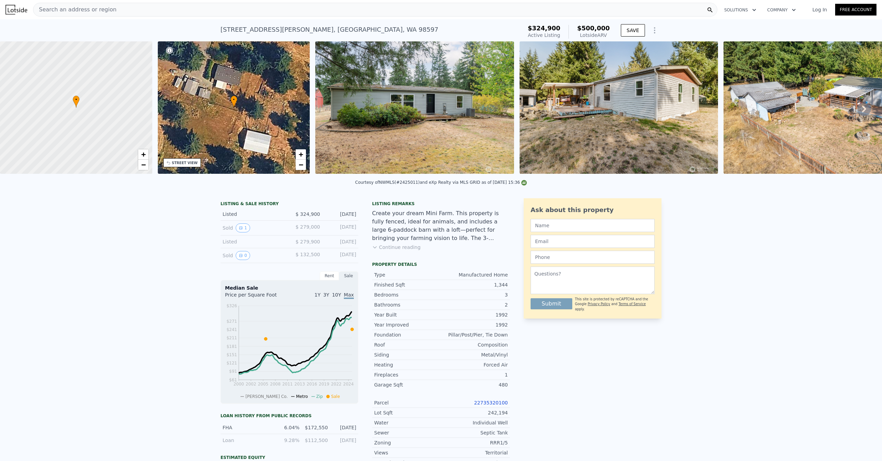 The image size is (882, 461). Describe the element at coordinates (856, 10) in the screenshot. I see `a: Free Account` at that location.